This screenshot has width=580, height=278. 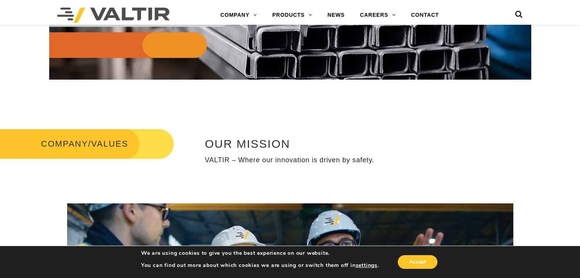 I want to click on a: NEWS, so click(x=336, y=15).